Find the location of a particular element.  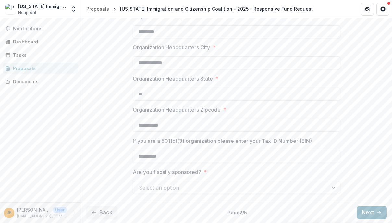

p: Organization Headquarters State is located at coordinates (173, 79).